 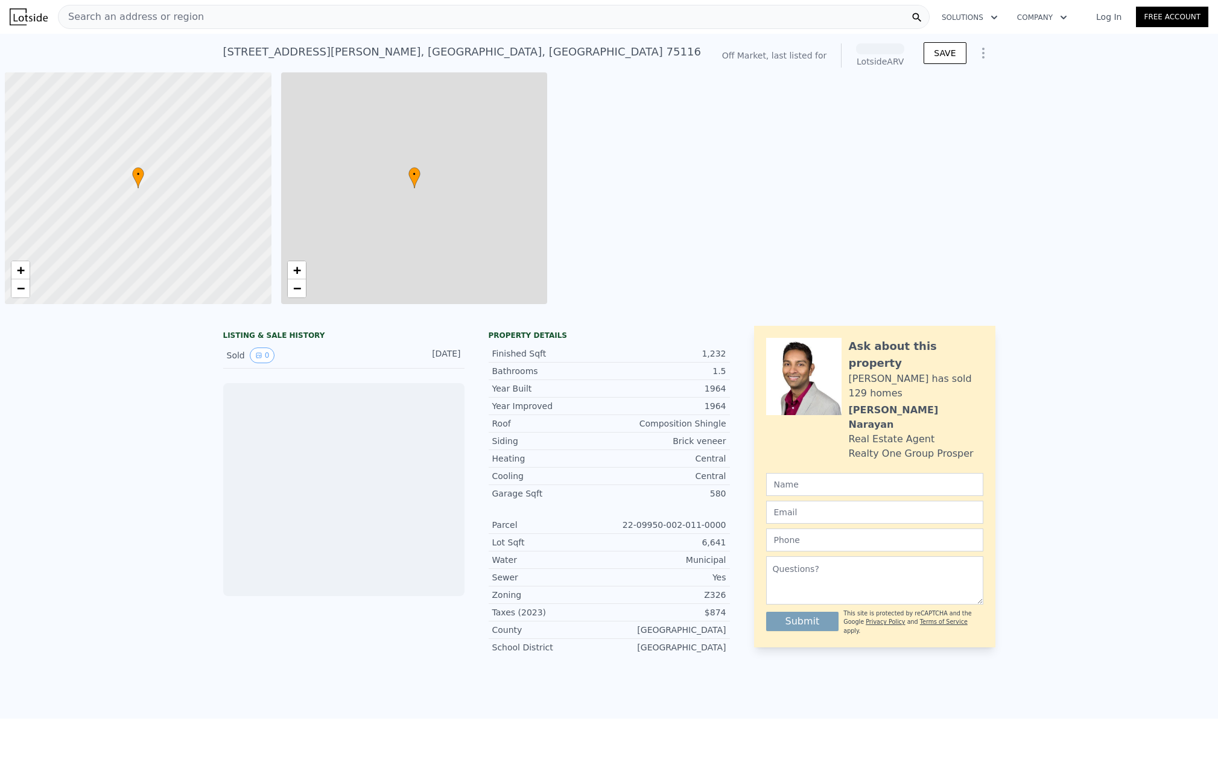 I want to click on input: Phone, so click(x=875, y=540).